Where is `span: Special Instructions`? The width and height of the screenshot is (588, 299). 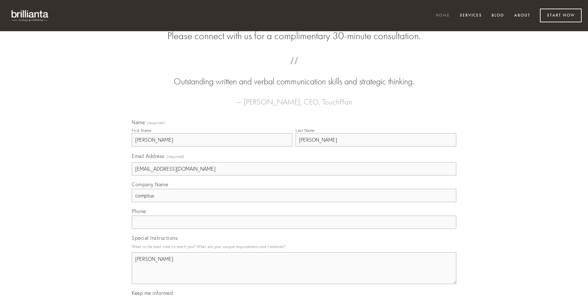 span: Special Instructions is located at coordinates (155, 238).